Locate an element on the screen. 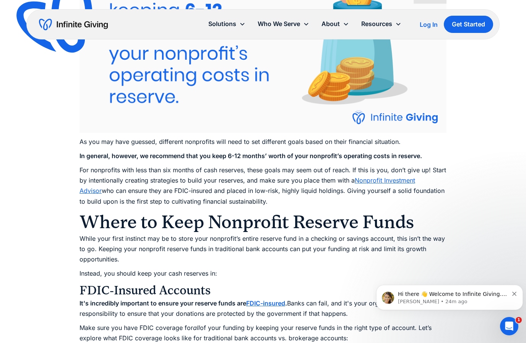 The width and height of the screenshot is (526, 343). strong: FDIC-insured is located at coordinates (266, 303).